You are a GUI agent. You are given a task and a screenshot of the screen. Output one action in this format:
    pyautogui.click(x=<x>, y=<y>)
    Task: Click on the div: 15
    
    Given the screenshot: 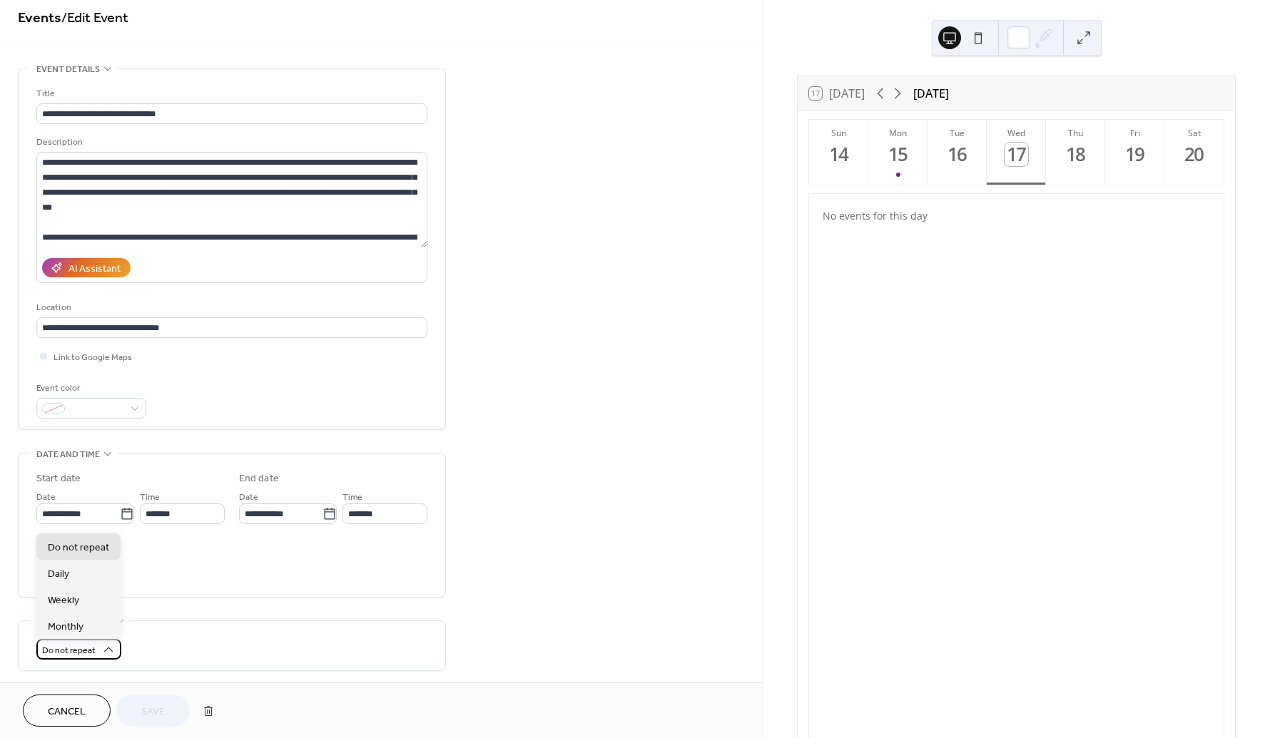 What is the action you would take?
    pyautogui.click(x=897, y=154)
    